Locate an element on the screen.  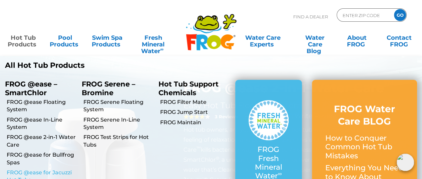
input: Zip Code Form is located at coordinates (364, 15).